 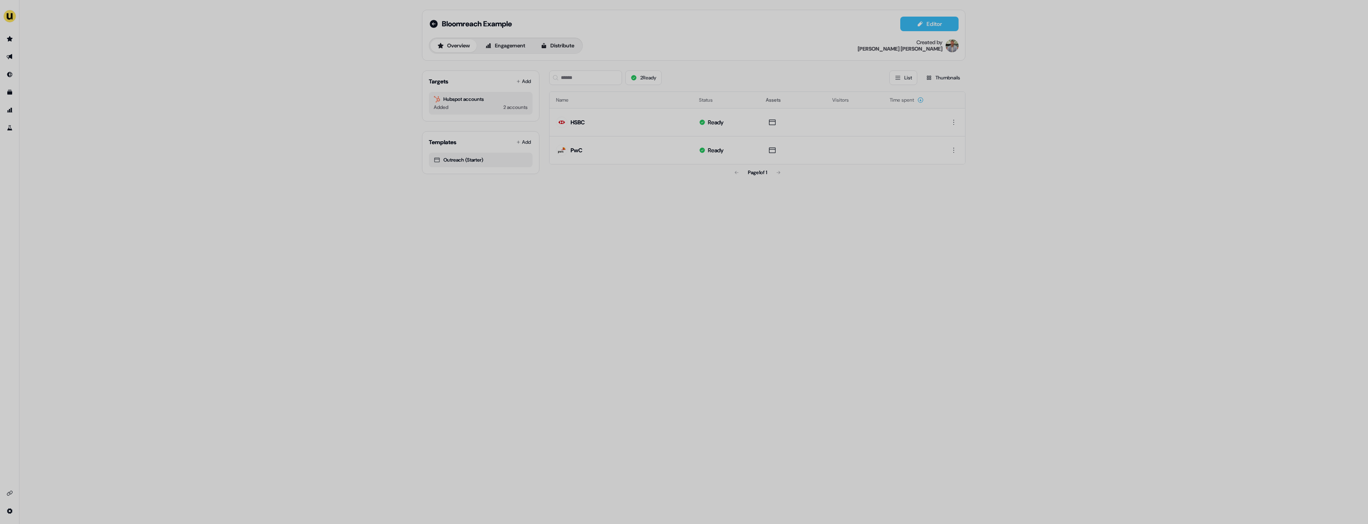 What do you see at coordinates (710, 100) in the screenshot?
I see `button: Status` at bounding box center [710, 100].